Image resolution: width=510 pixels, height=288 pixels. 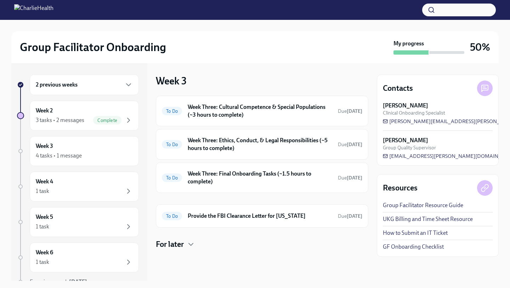 What do you see at coordinates (44, 217) in the screenshot?
I see `h6: Week 5` at bounding box center [44, 217].